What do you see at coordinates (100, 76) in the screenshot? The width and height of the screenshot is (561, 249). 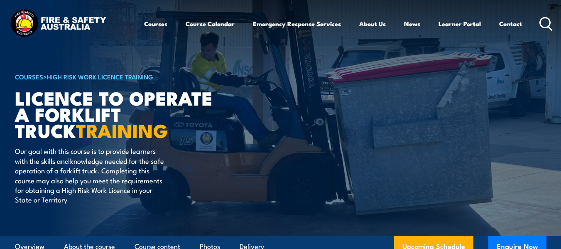 I see `a: High Risk Work Licence Training` at bounding box center [100, 76].